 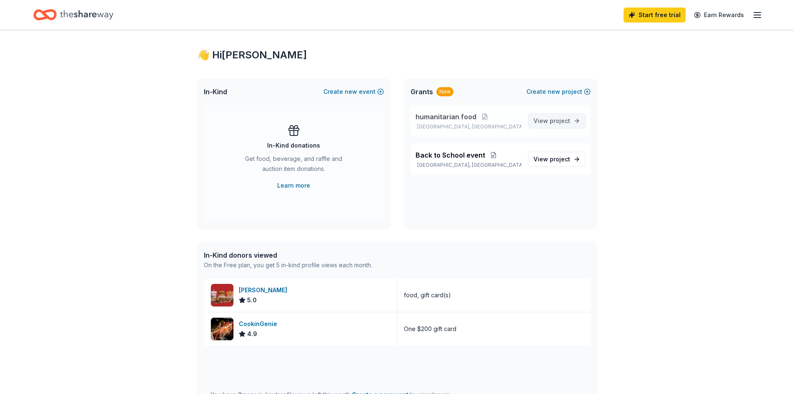 What do you see at coordinates (288, 255) in the screenshot?
I see `div: In-Kind donors viewed` at bounding box center [288, 255].